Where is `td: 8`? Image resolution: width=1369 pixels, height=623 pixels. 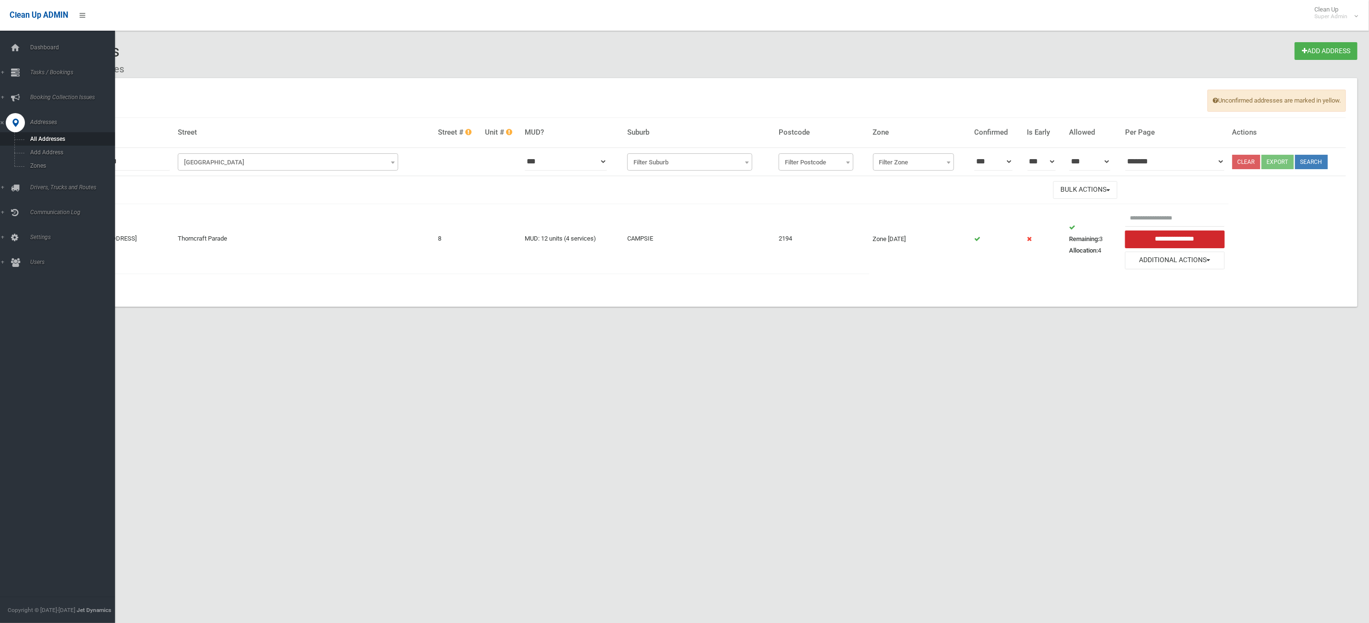 td: 8 is located at coordinates (458, 239).